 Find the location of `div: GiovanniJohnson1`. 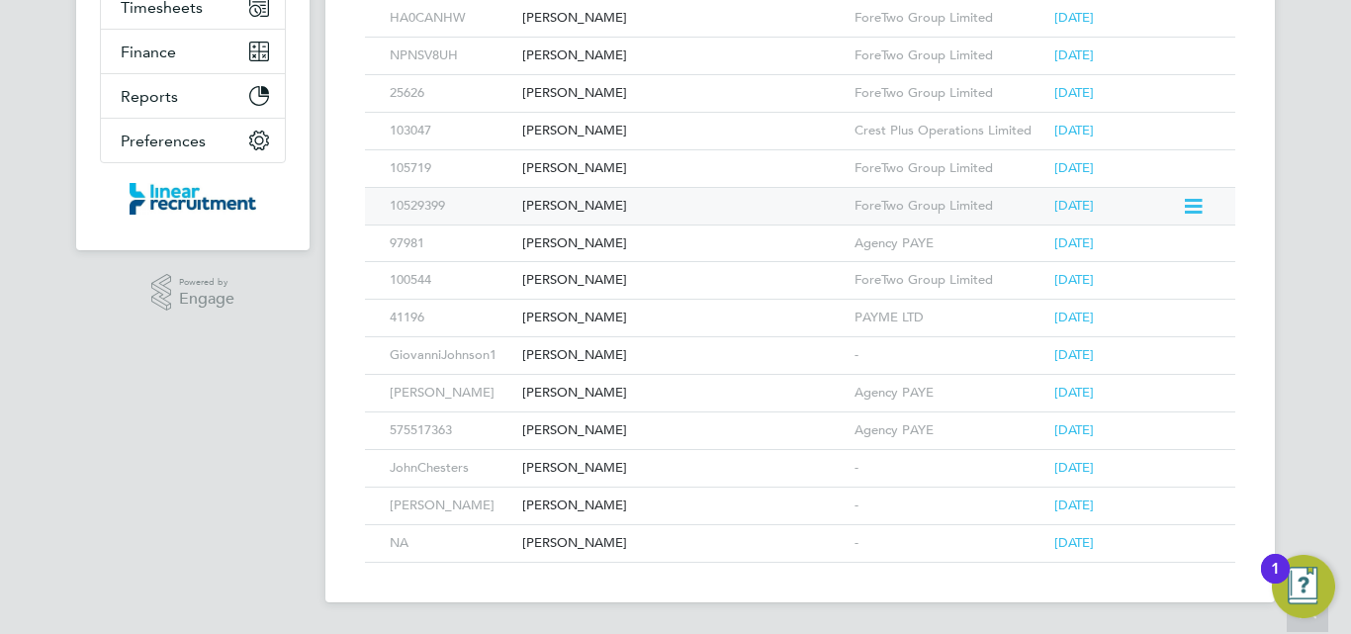

div: GiovanniJohnson1 is located at coordinates (451, 355).